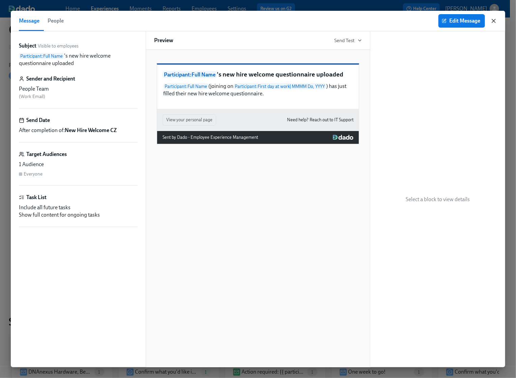  What do you see at coordinates (343, 138) in the screenshot?
I see `img: Dado` at bounding box center [343, 138].